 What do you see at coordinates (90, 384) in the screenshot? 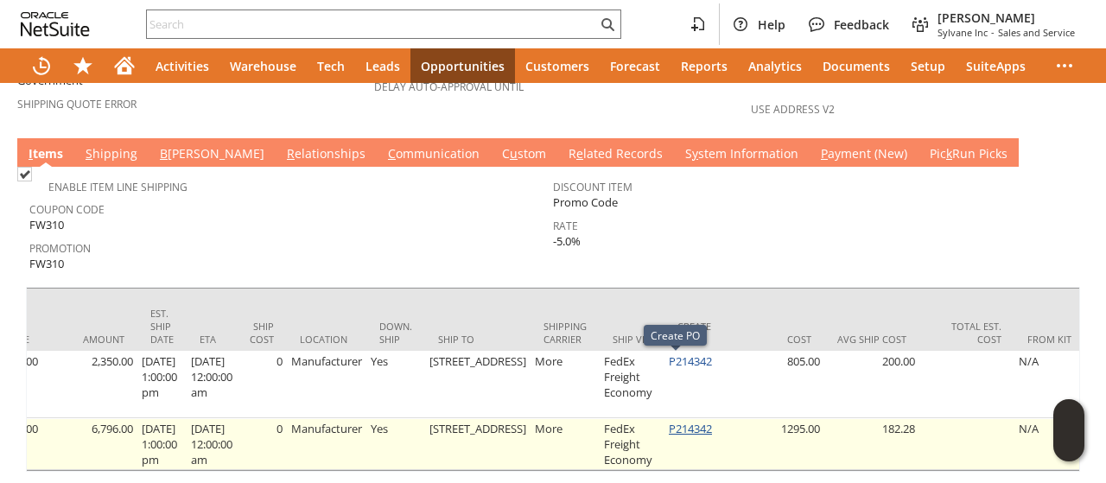
I see `td: 2,350.00` at bounding box center [90, 384].